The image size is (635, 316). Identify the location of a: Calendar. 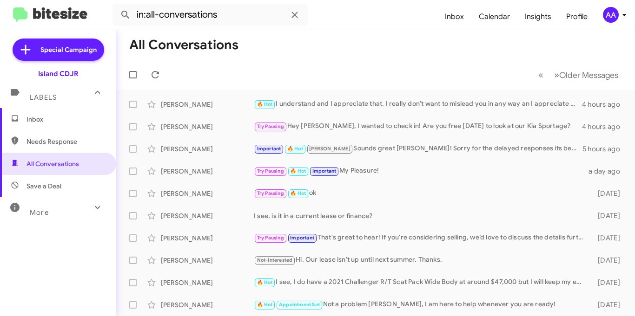
(494, 17).